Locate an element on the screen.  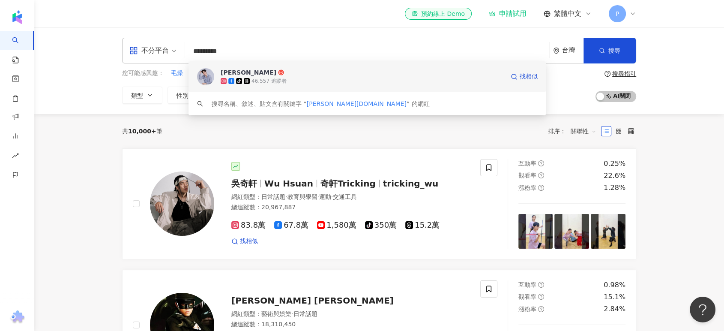
a: KOL Avatar吳奇軒Wu Hsuan奇軒Trickingtricking_wu網紅類型：日常話題·教育與學習·運動·交通工具總追蹤數：20,967,88783.8萬67.8萬1,580萬3... is located at coordinates (379, 203).